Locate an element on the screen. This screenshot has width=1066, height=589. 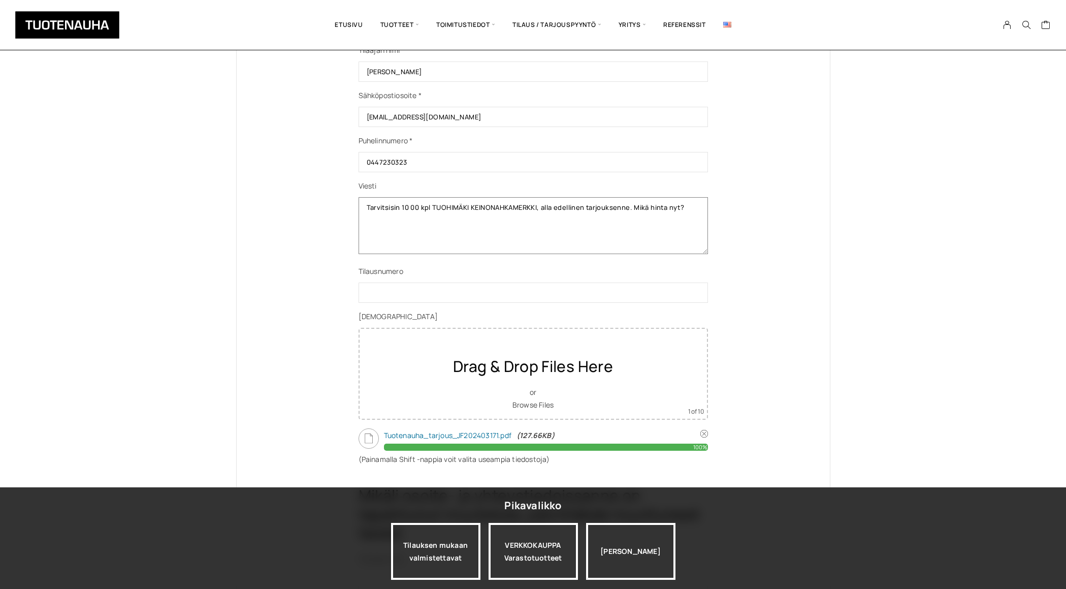
em: (127.66KB) is located at coordinates (535, 435).